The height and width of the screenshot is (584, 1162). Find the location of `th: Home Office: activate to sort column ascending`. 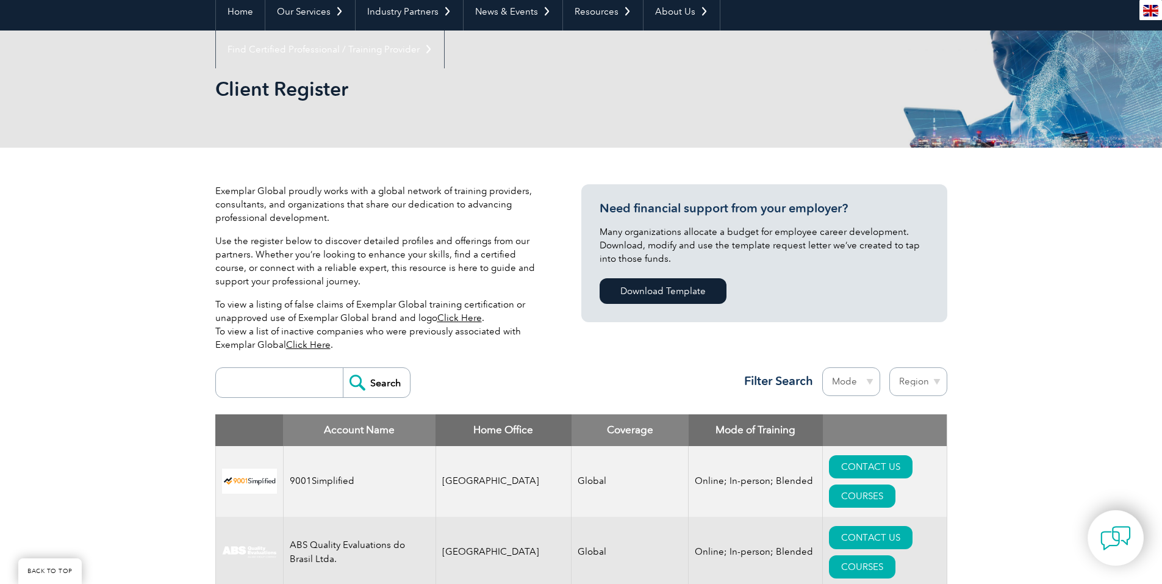

th: Home Office: activate to sort column ascending is located at coordinates (503, 430).